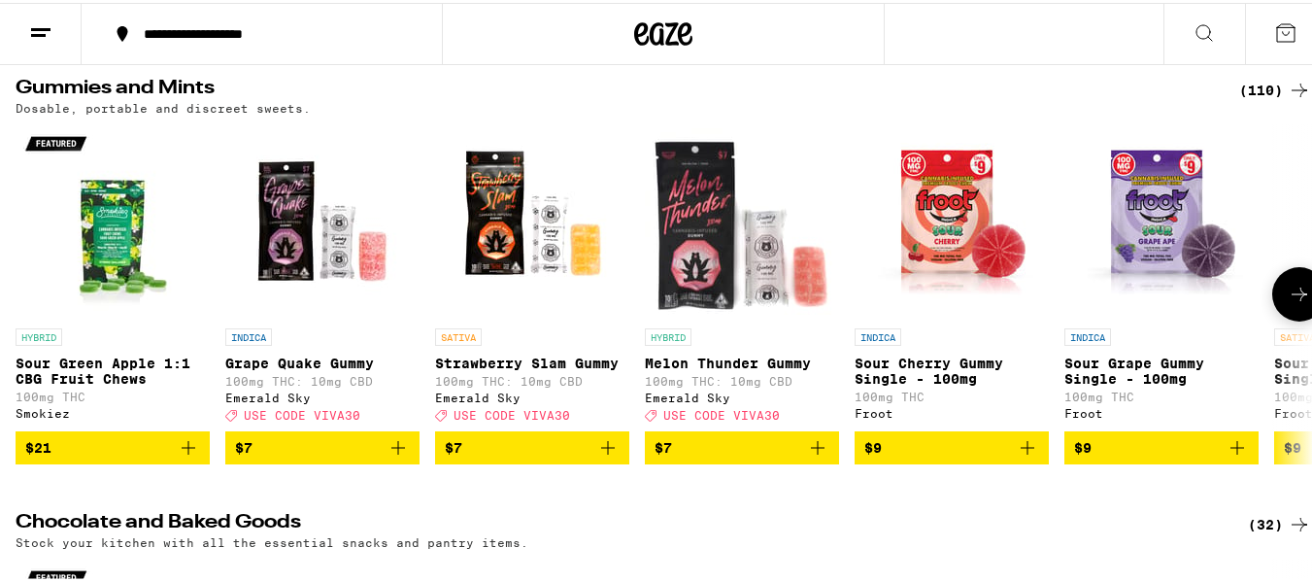 This screenshot has height=582, width=1312. Describe the element at coordinates (616, 521) in the screenshot. I see `h2: Chocolate and Baked Goods` at that location.